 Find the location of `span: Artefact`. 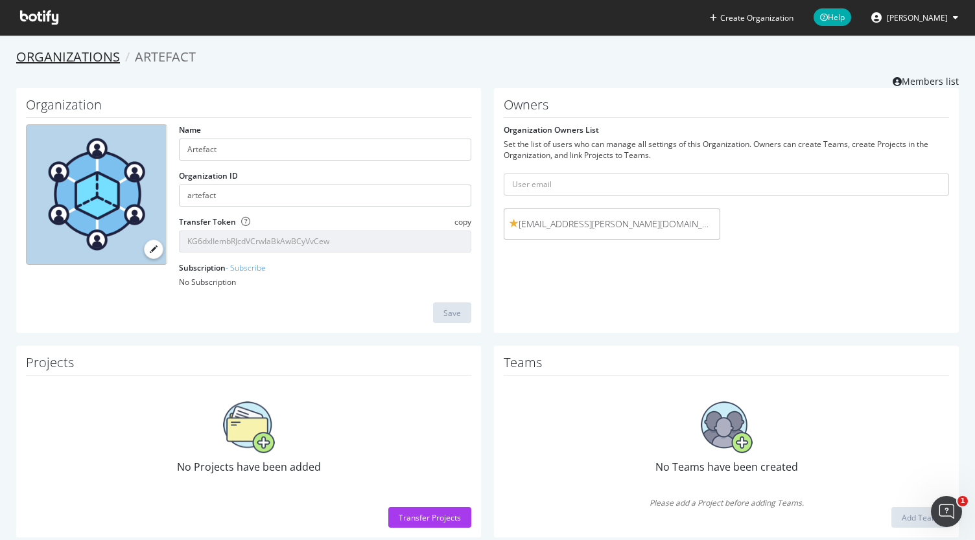

span: Artefact is located at coordinates (165, 56).